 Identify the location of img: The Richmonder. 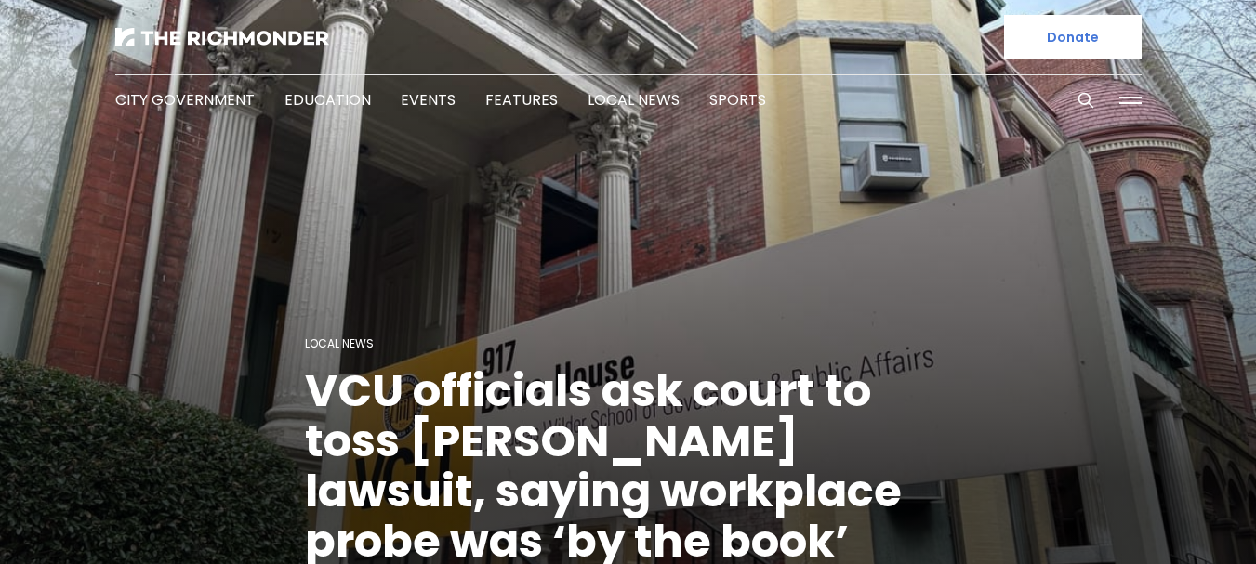
(222, 37).